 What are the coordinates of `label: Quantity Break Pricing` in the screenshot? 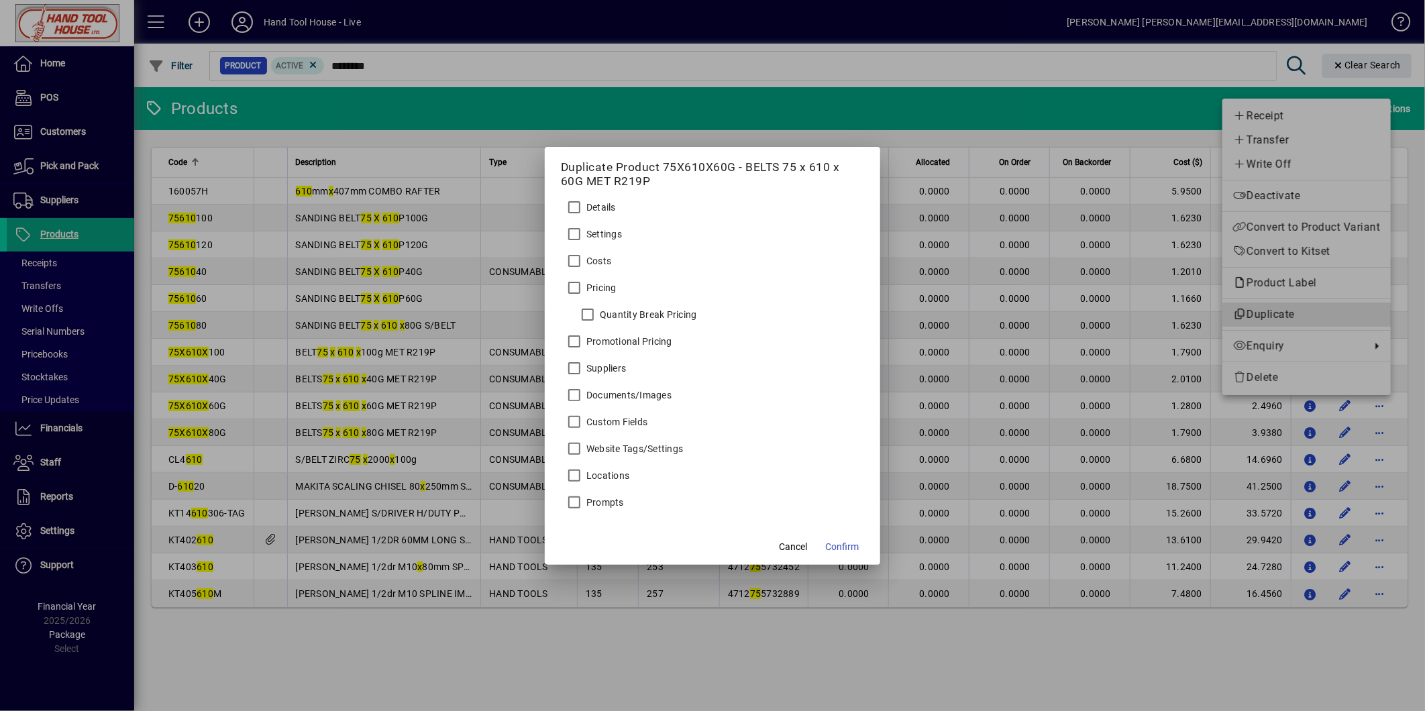 It's located at (647, 315).